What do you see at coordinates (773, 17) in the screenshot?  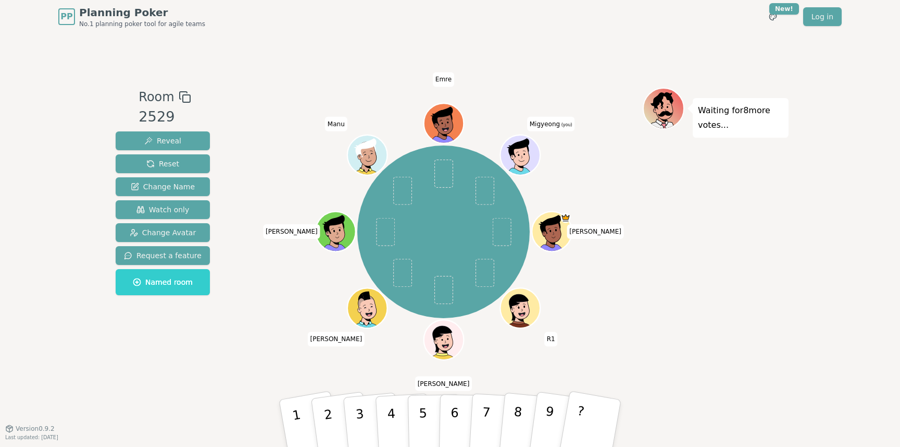 I see `button: New!` at bounding box center [773, 17].